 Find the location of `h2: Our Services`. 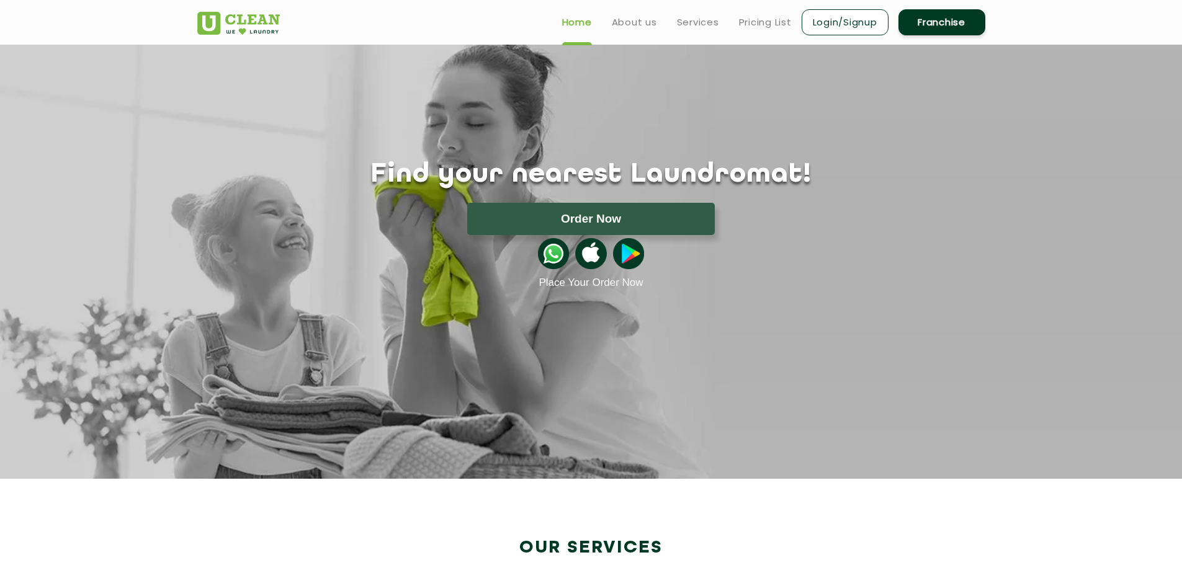

h2: Our Services is located at coordinates (591, 548).